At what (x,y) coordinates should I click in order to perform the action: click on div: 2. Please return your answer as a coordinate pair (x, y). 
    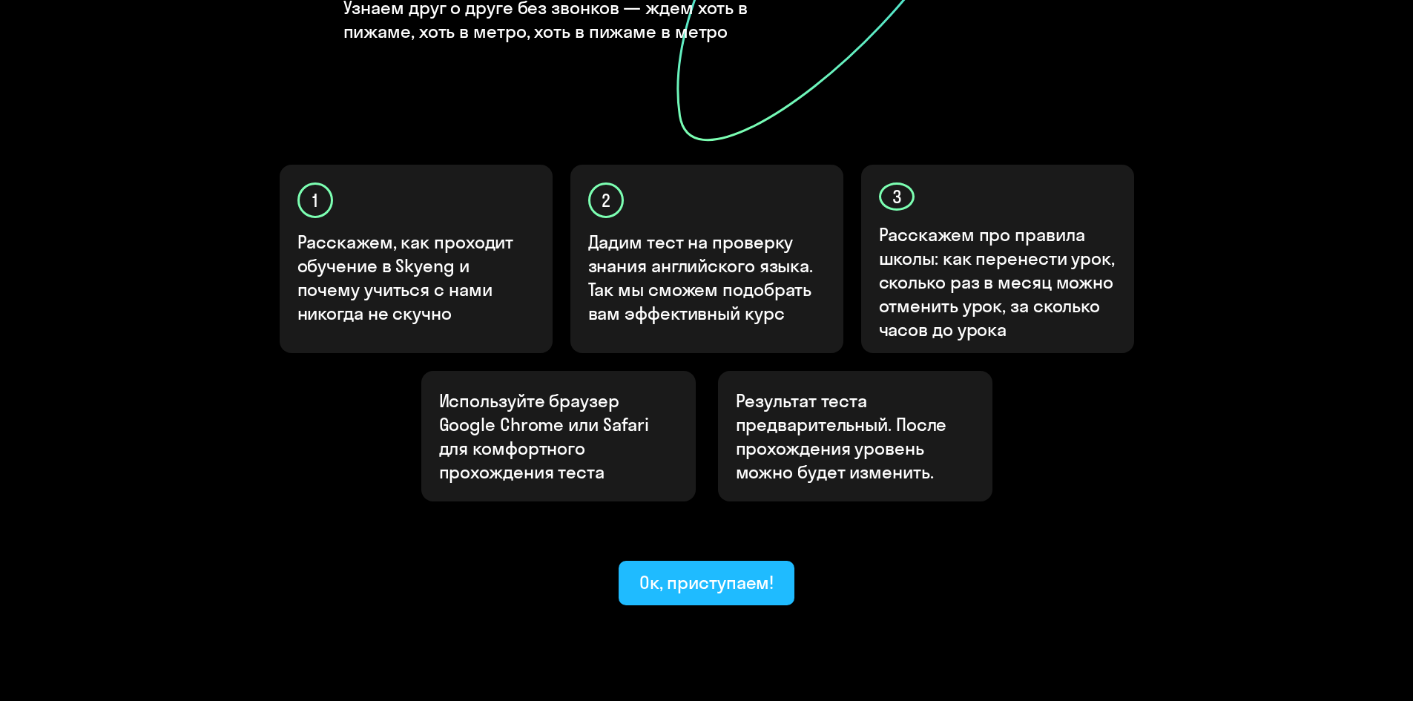
    Looking at the image, I should click on (606, 200).